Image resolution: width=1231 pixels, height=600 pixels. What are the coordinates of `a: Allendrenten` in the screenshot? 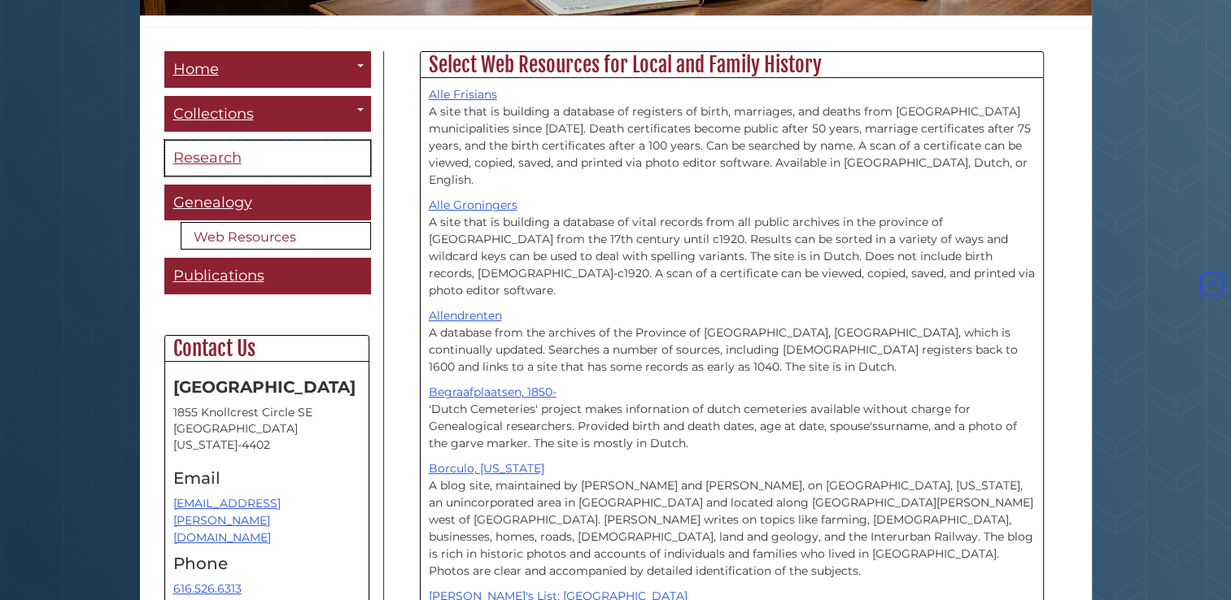 It's located at (465, 316).